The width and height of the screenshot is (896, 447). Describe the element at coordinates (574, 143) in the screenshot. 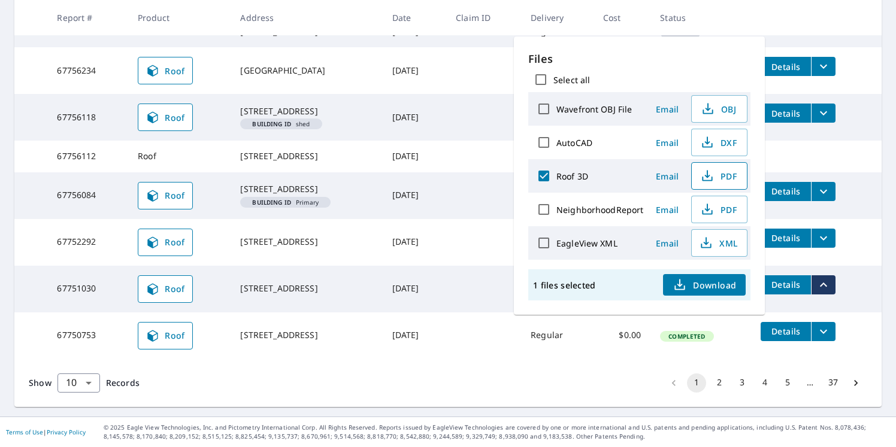

I see `label: AutoCAD` at that location.